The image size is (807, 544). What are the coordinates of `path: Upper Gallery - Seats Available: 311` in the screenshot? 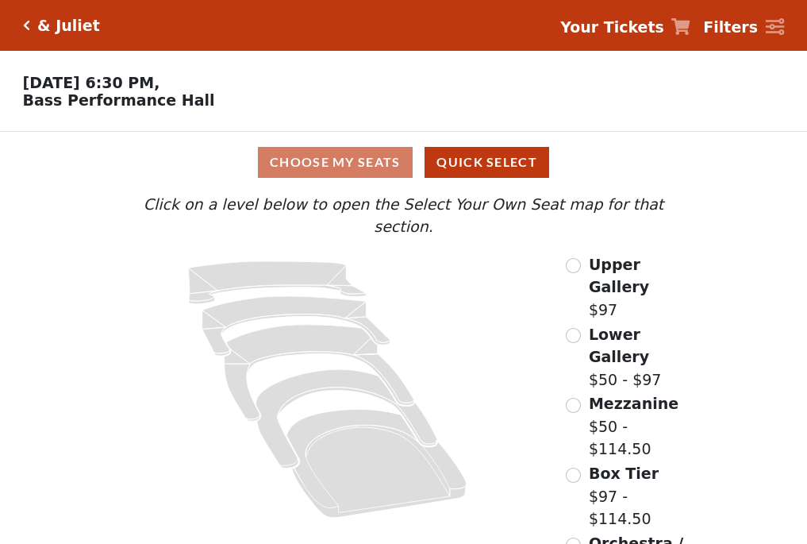 It's located at (278, 283).